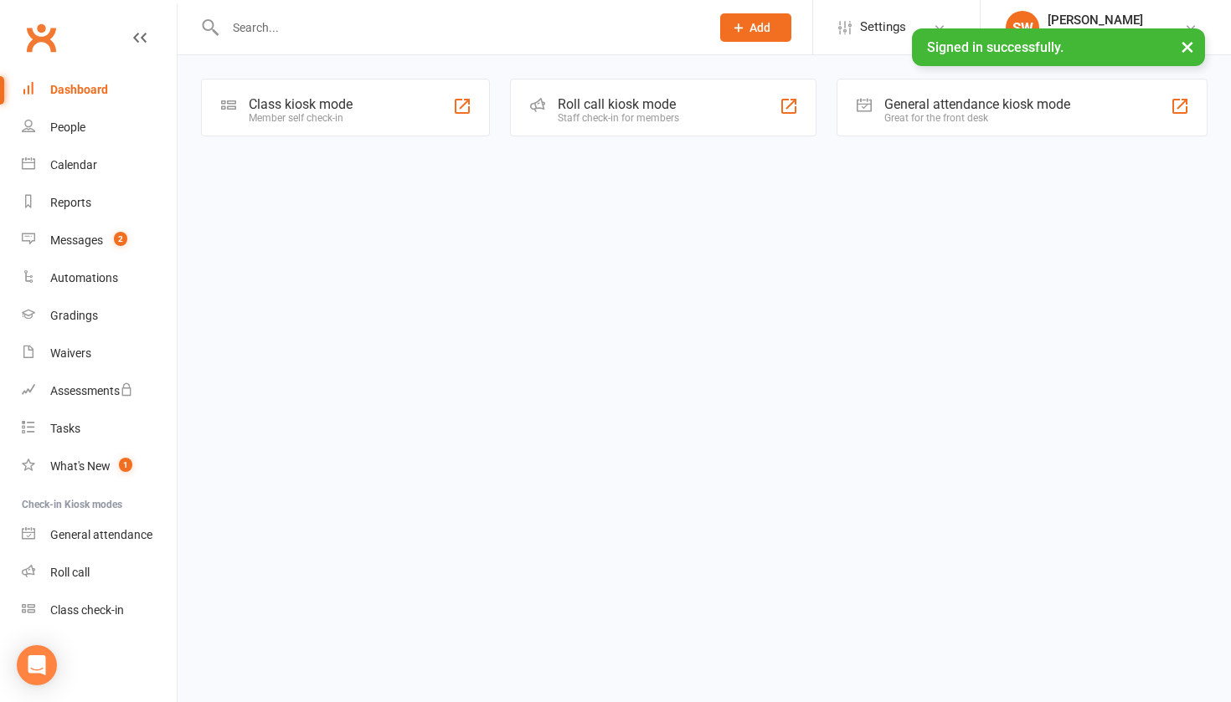 This screenshot has width=1231, height=702. Describe the element at coordinates (87, 610) in the screenshot. I see `div: Class check-in` at that location.